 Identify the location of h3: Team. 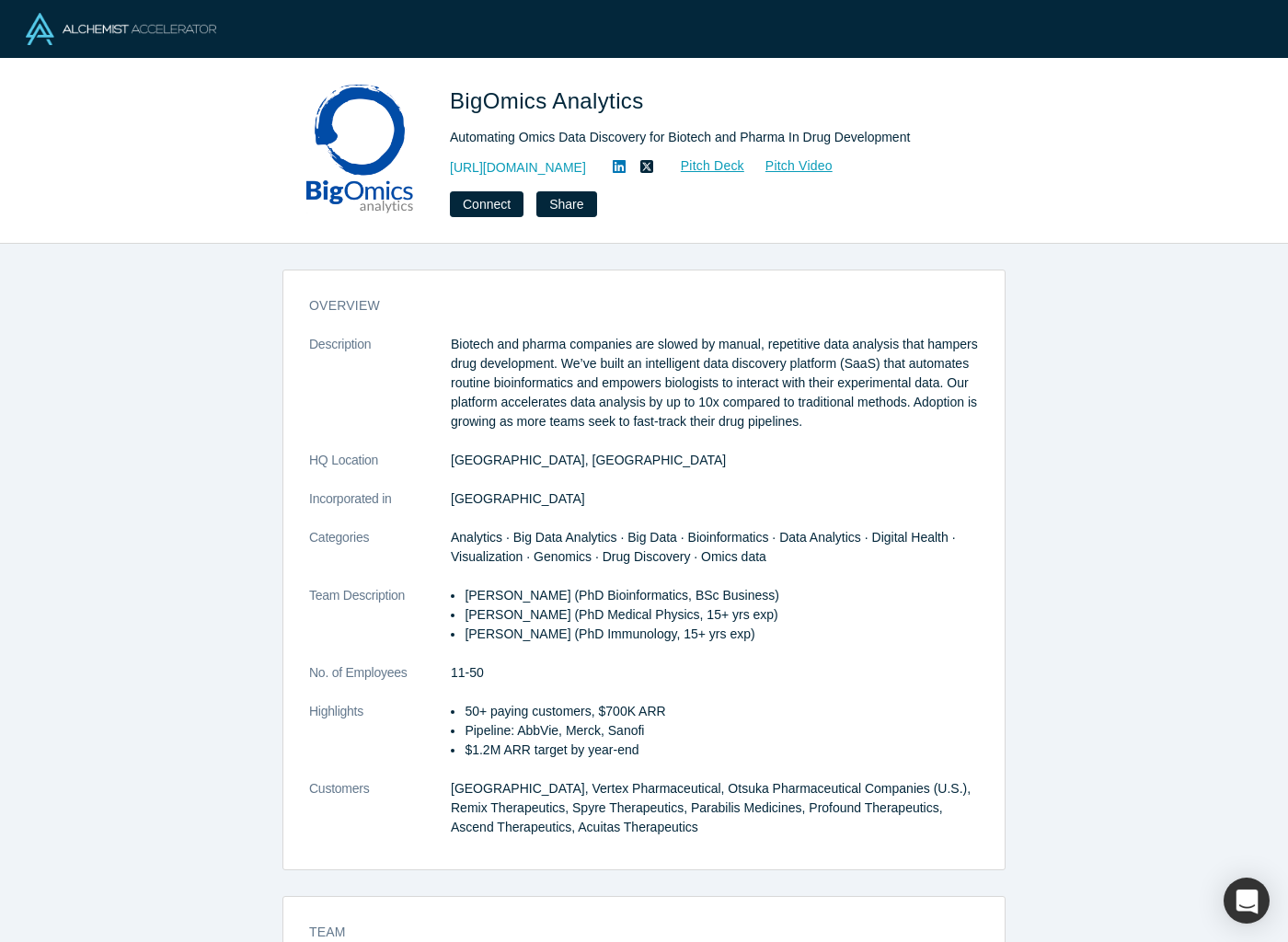
(631, 933).